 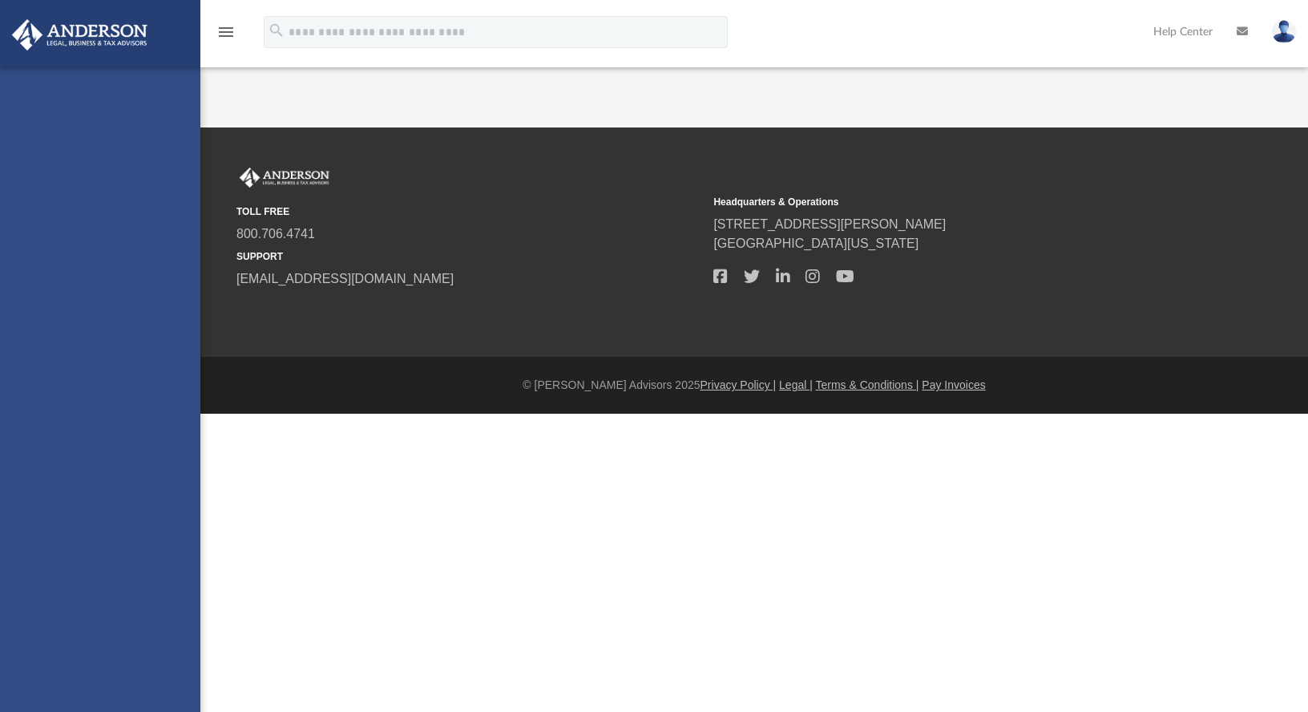 What do you see at coordinates (276, 30) in the screenshot?
I see `i: search` at bounding box center [276, 30].